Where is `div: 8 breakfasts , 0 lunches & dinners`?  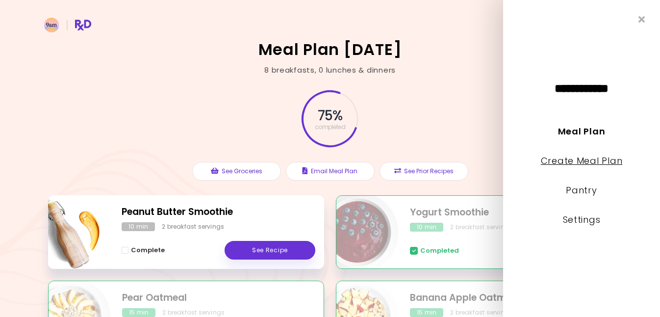
div: 8 breakfasts , 0 lunches & dinners is located at coordinates (330, 70).